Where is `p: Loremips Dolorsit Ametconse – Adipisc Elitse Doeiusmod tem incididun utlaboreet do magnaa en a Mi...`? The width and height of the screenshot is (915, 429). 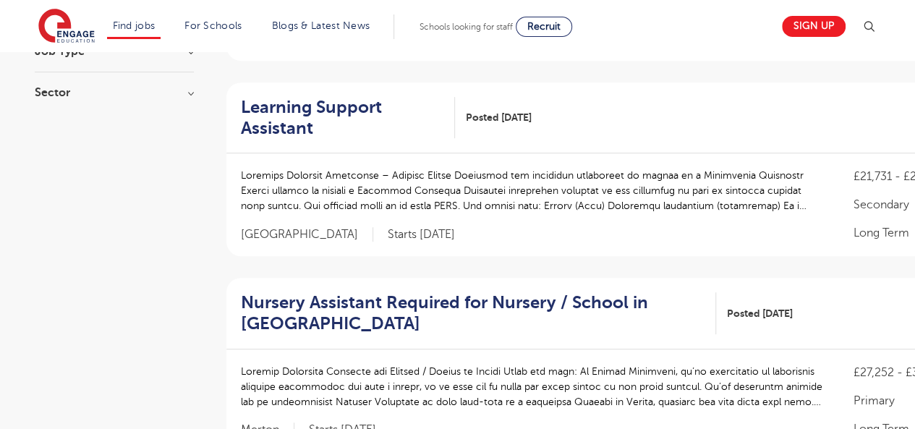
p: Loremips Dolorsit Ametconse – Adipisc Elitse Doeiusmod tem incididun utlaboreet do magnaa en a Mi... is located at coordinates (533, 190).